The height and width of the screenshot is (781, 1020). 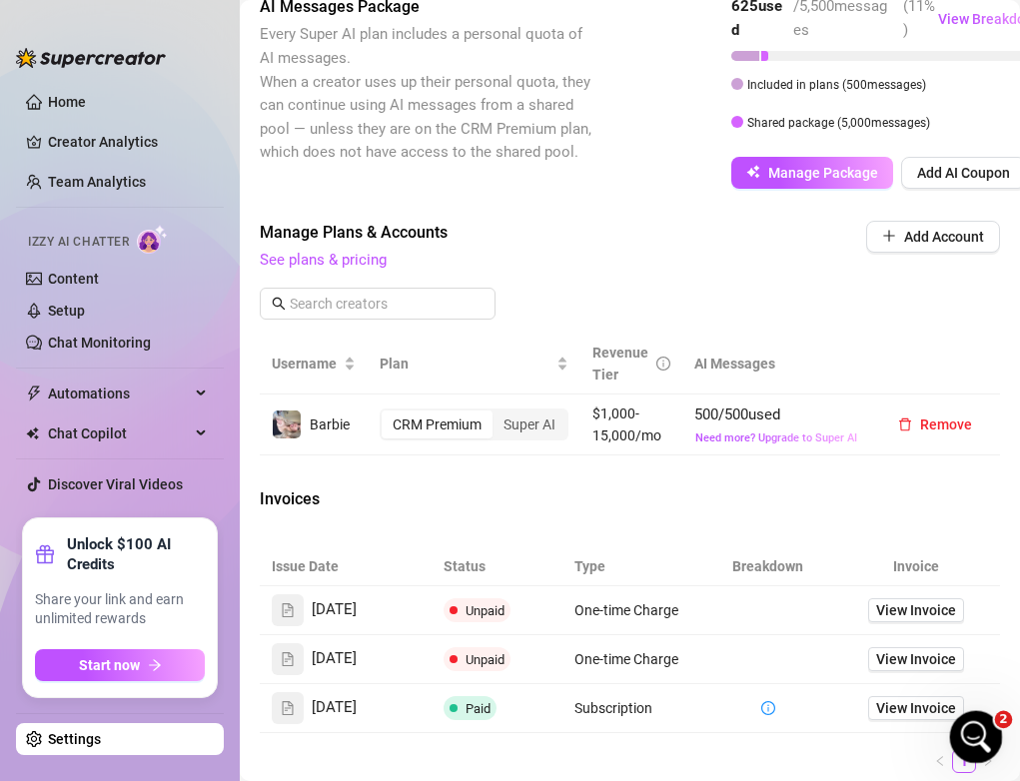 I want to click on a: Settings, so click(x=74, y=739).